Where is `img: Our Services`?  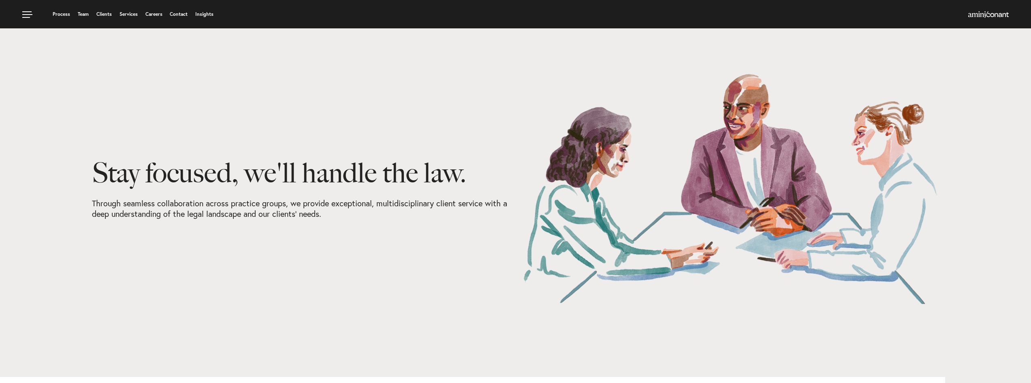 img: Our Services is located at coordinates (730, 188).